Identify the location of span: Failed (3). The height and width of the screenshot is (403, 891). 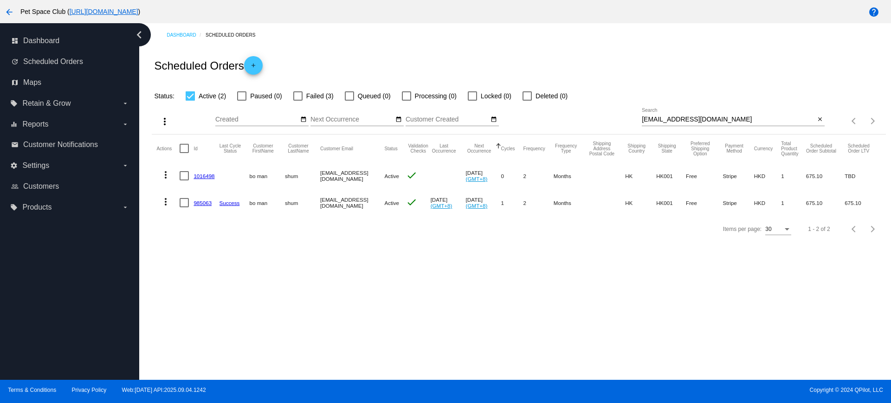
(320, 96).